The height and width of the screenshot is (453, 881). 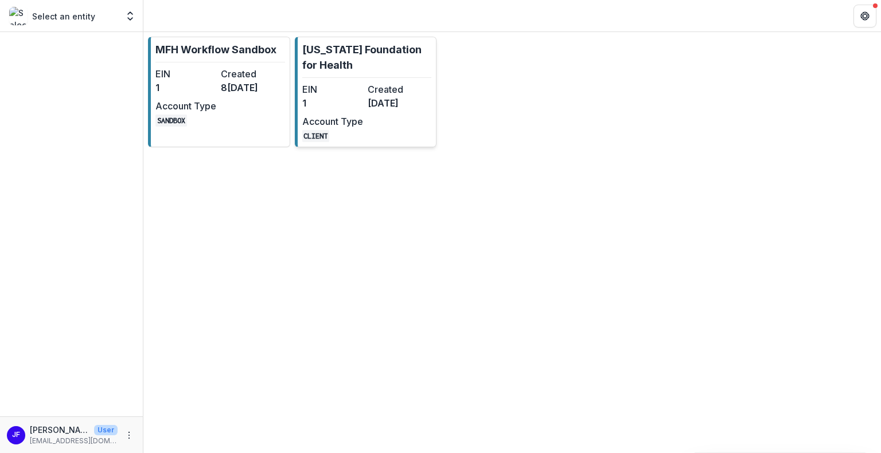 What do you see at coordinates (216, 49) in the screenshot?
I see `p: MFH Workflow Sandbox` at bounding box center [216, 49].